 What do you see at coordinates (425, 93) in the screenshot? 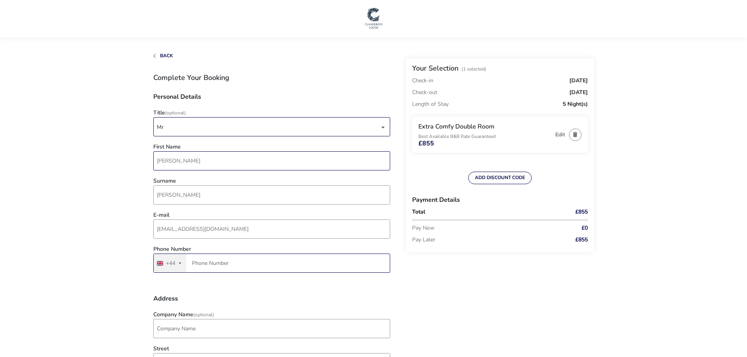
I see `p: Check-out` at bounding box center [425, 93].